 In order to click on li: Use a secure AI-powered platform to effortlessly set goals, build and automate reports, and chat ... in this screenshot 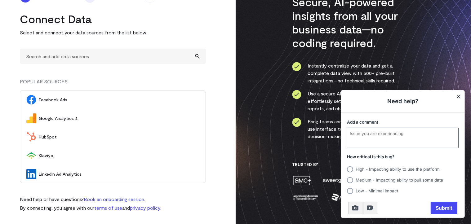, I will do `click(353, 101)`.